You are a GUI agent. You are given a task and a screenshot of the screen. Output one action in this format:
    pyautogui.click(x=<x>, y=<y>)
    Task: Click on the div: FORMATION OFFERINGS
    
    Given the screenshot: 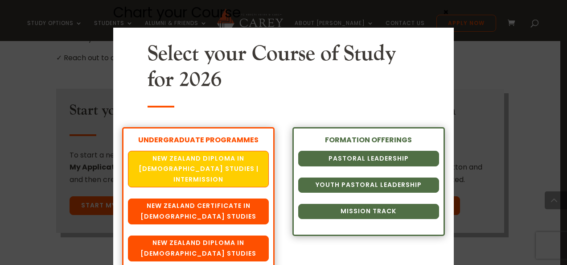 What is the action you would take?
    pyautogui.click(x=369, y=140)
    